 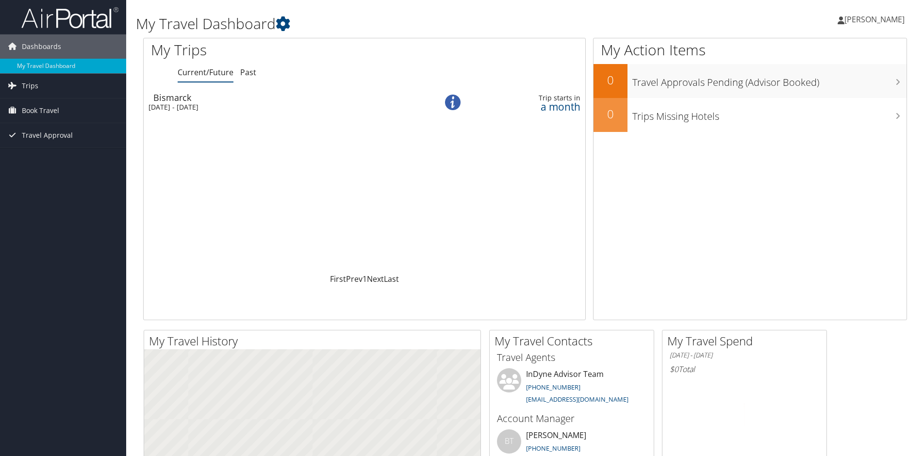 What do you see at coordinates (572, 419) in the screenshot?
I see `h3: Account Manager` at bounding box center [572, 419].